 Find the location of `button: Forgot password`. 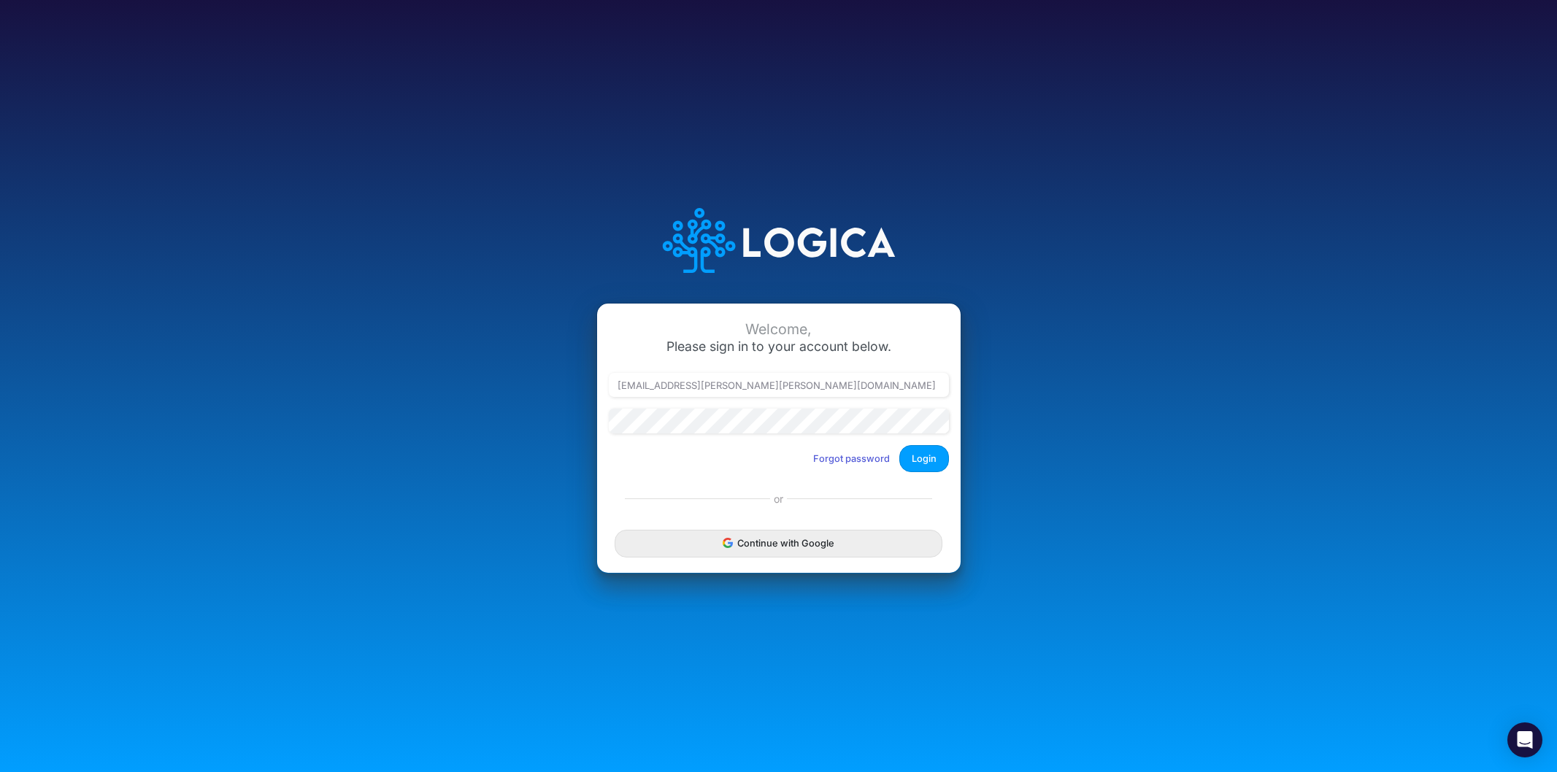

button: Forgot password is located at coordinates (851, 458).